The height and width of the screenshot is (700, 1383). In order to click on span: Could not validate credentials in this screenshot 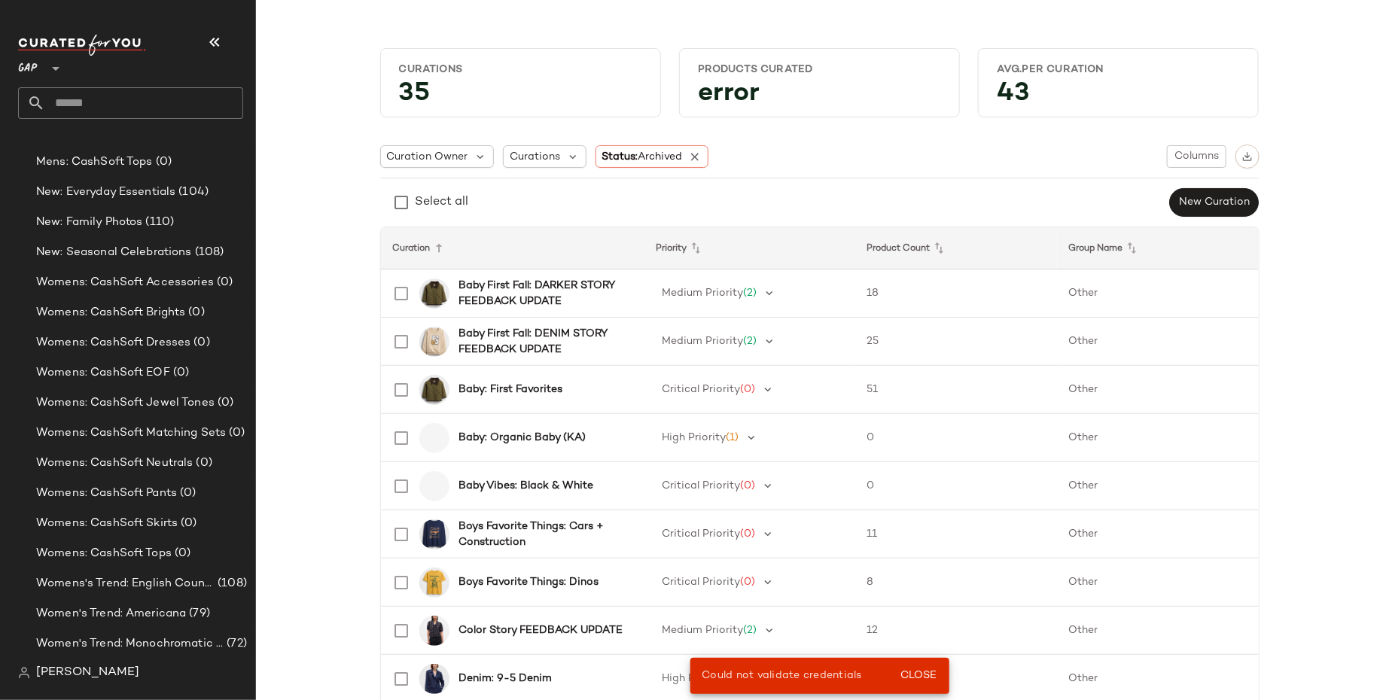, I will do `click(782, 676)`.